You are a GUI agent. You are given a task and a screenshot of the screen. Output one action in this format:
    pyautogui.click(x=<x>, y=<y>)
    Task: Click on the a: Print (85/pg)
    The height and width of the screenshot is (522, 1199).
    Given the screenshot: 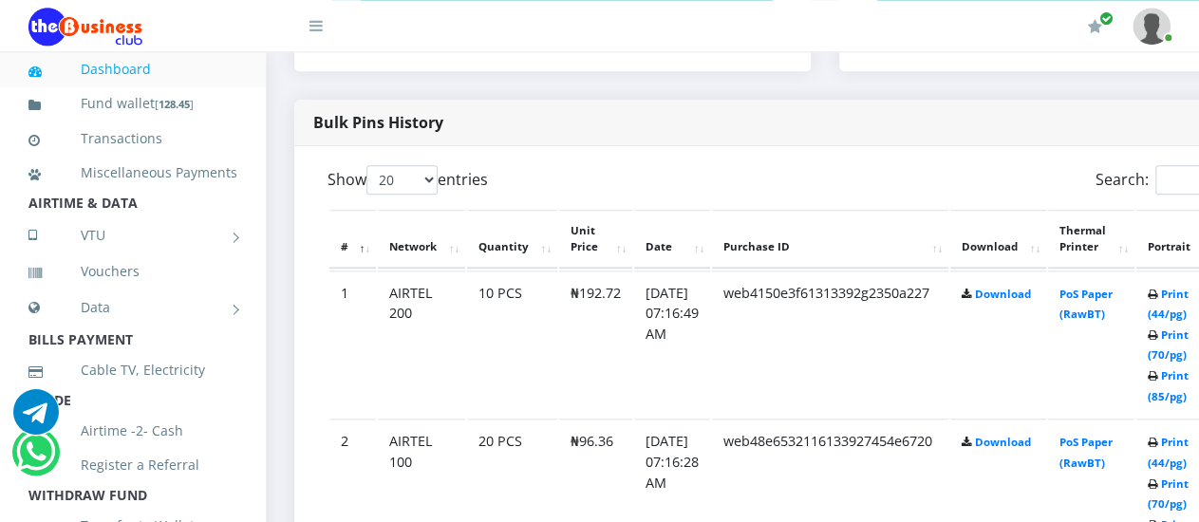 What is the action you would take?
    pyautogui.click(x=1168, y=385)
    